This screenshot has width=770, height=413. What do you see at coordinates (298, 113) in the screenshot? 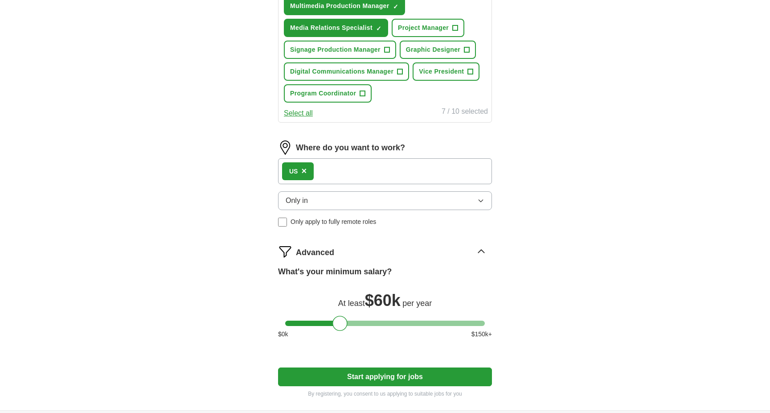
I see `button: Select all` at bounding box center [298, 113].